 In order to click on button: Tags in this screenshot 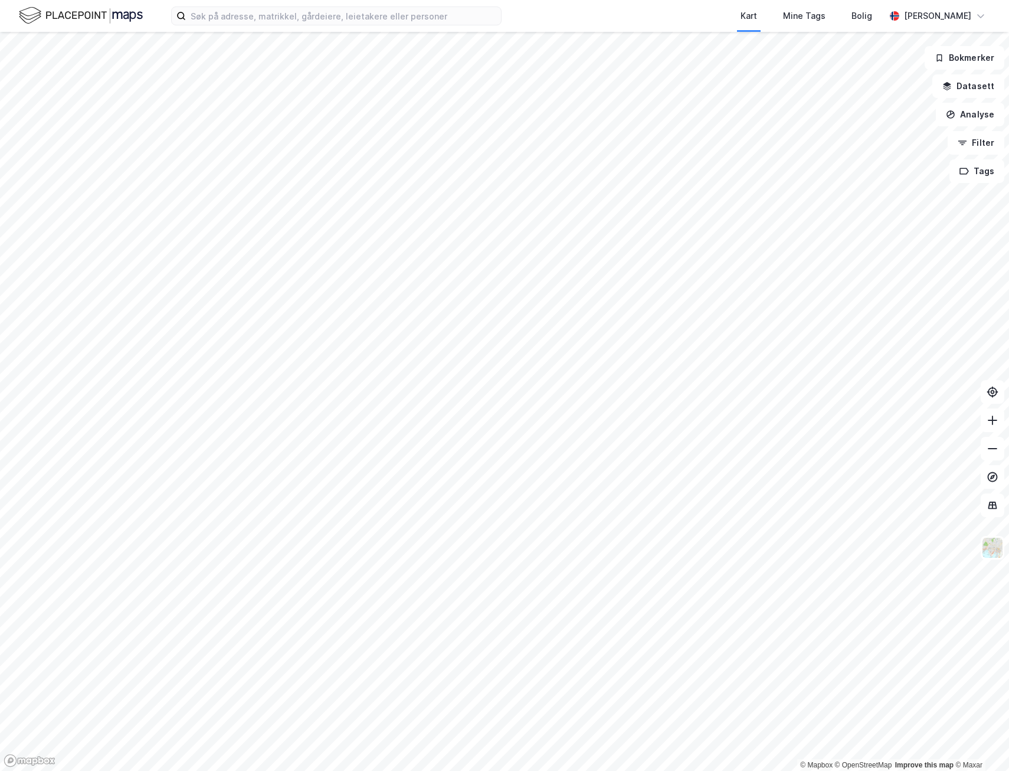, I will do `click(977, 171)`.